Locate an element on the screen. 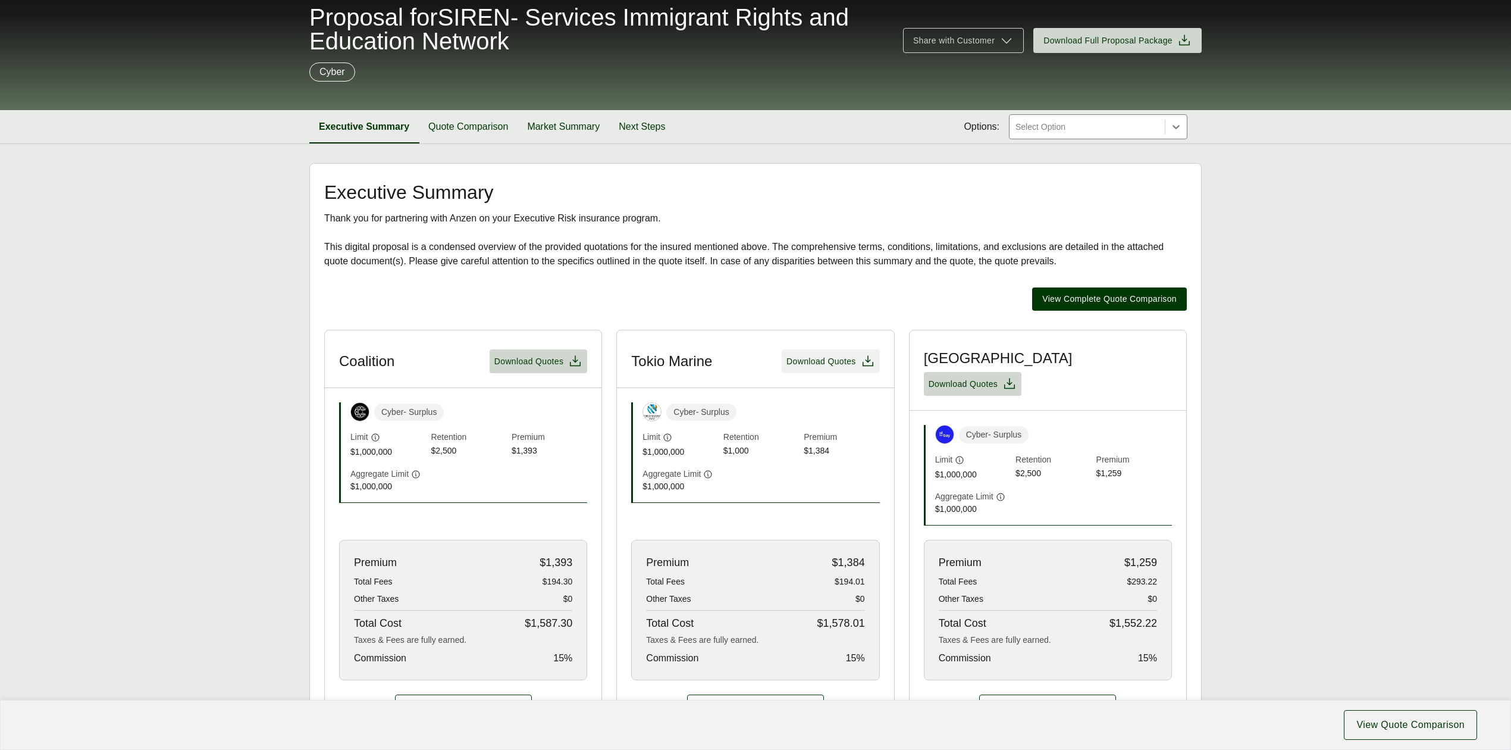 The height and width of the screenshot is (750, 1511). button: View Complete Quote Comparison is located at coordinates (1109, 299).